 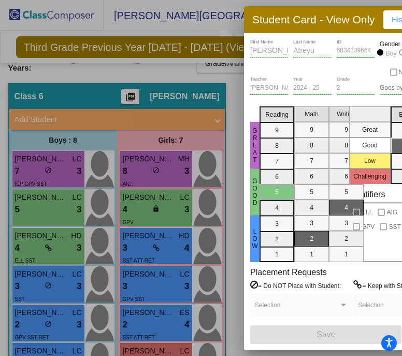 What do you see at coordinates (255, 238) in the screenshot?
I see `span: Low` at bounding box center [255, 238].